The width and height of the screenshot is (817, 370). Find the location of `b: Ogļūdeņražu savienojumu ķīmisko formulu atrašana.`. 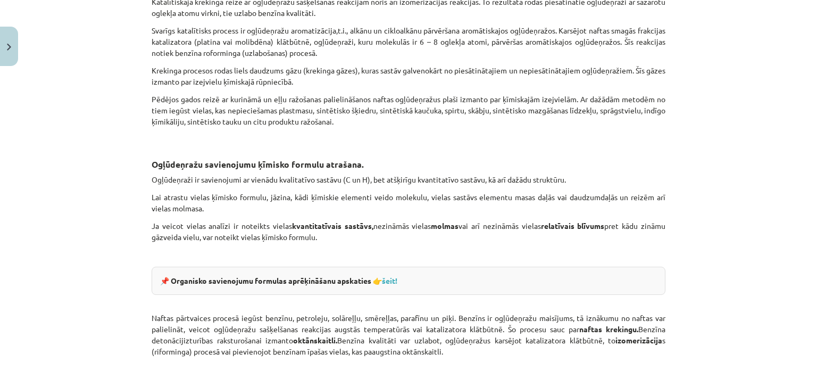

b: Ogļūdeņražu savienojumu ķīmisko formulu atrašana. is located at coordinates (257, 164).